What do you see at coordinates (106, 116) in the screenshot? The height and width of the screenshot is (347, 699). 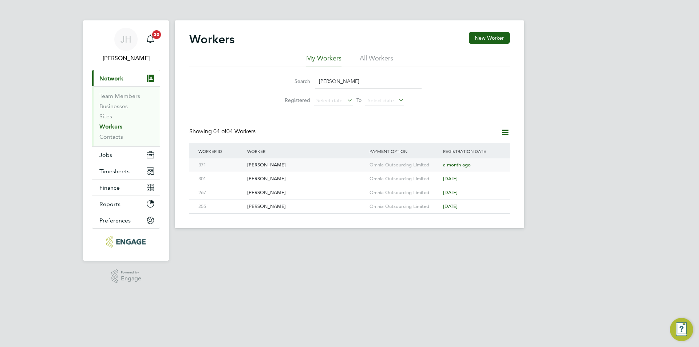 I see `a: Sites` at bounding box center [106, 116].